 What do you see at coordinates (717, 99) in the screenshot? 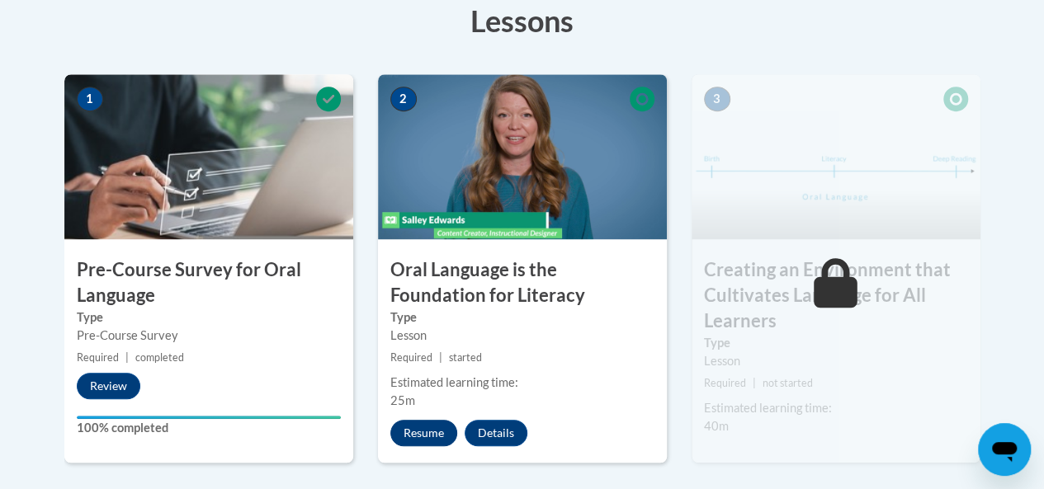
I see `span: 3` at bounding box center [717, 99].